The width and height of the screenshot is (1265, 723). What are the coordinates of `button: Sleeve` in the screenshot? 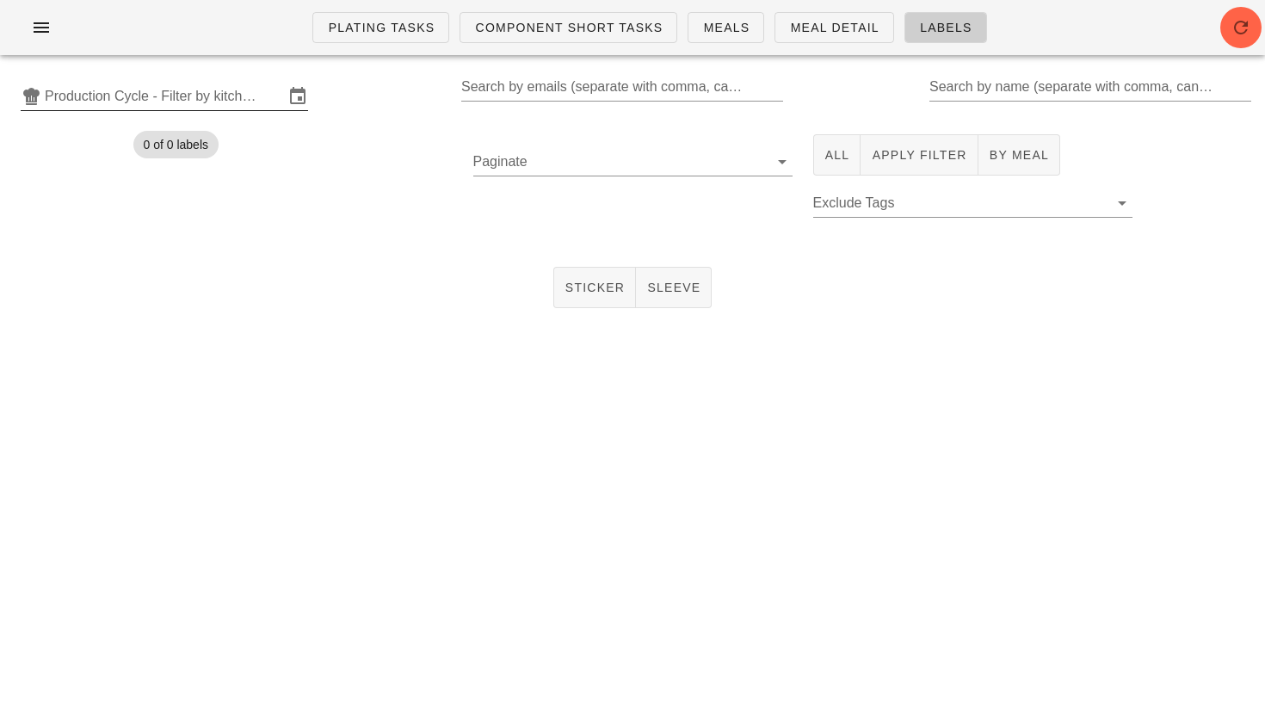 It's located at (674, 287).